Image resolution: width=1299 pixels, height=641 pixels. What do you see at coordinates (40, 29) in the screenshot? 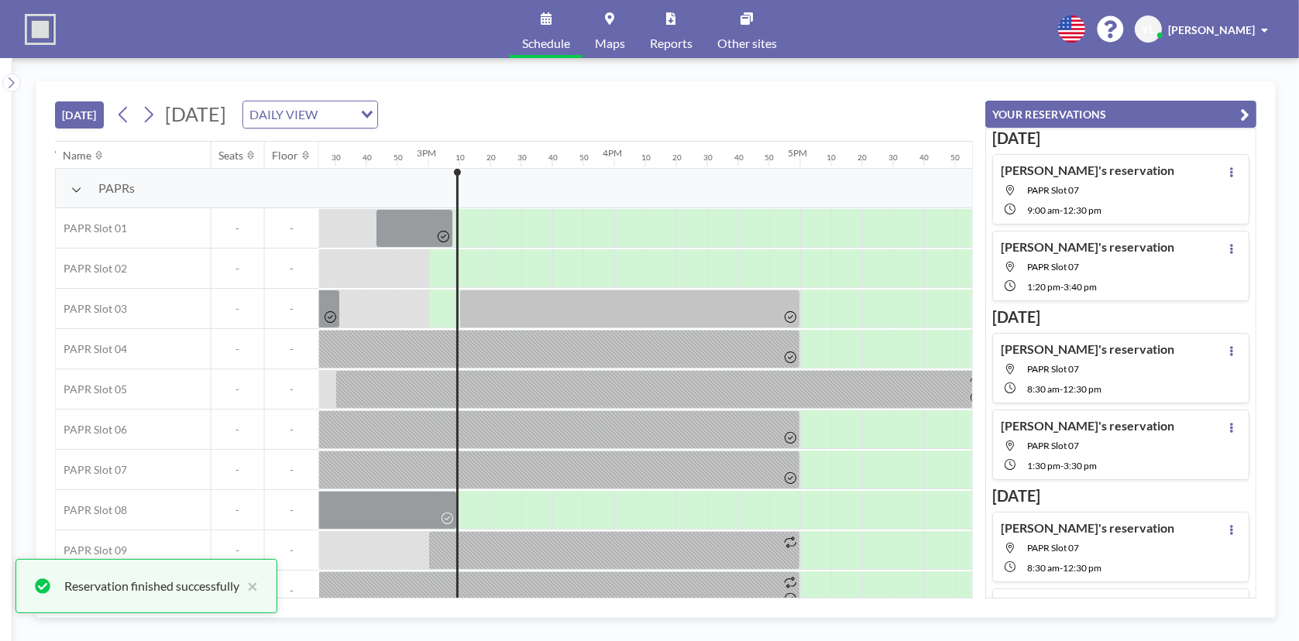
I see `img: organization-logo` at bounding box center [40, 29].